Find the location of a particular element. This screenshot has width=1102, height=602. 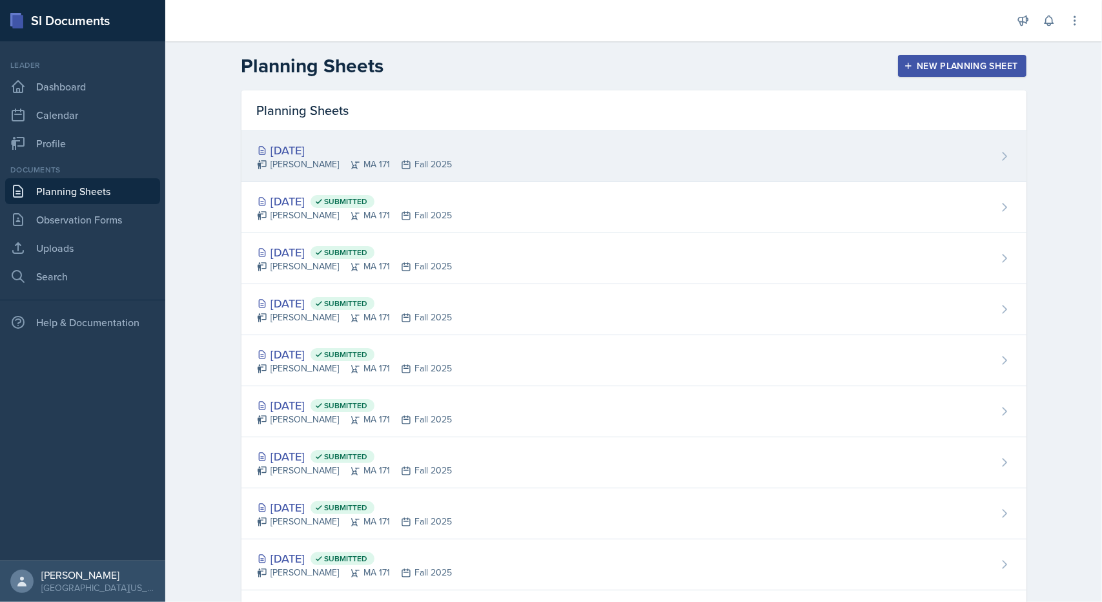

div: Documents is located at coordinates (83, 170).